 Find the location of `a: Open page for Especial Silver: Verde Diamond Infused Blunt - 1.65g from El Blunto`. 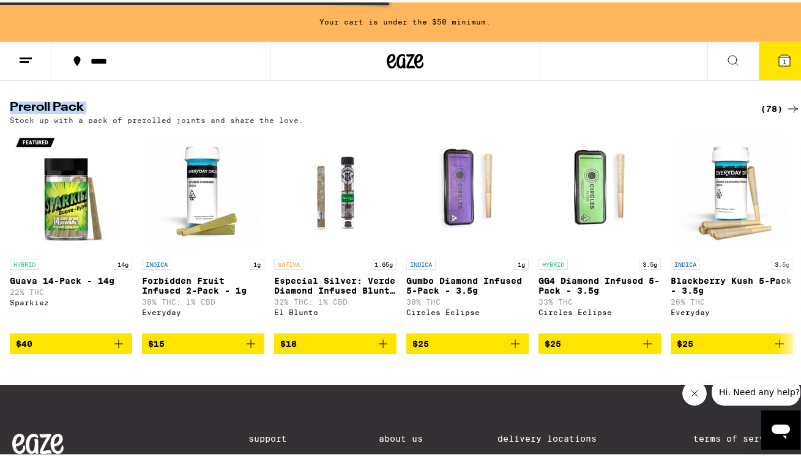

a: Open page for Especial Silver: Verde Diamond Infused Blunt - 1.65g from El Blunto is located at coordinates (335, 229).